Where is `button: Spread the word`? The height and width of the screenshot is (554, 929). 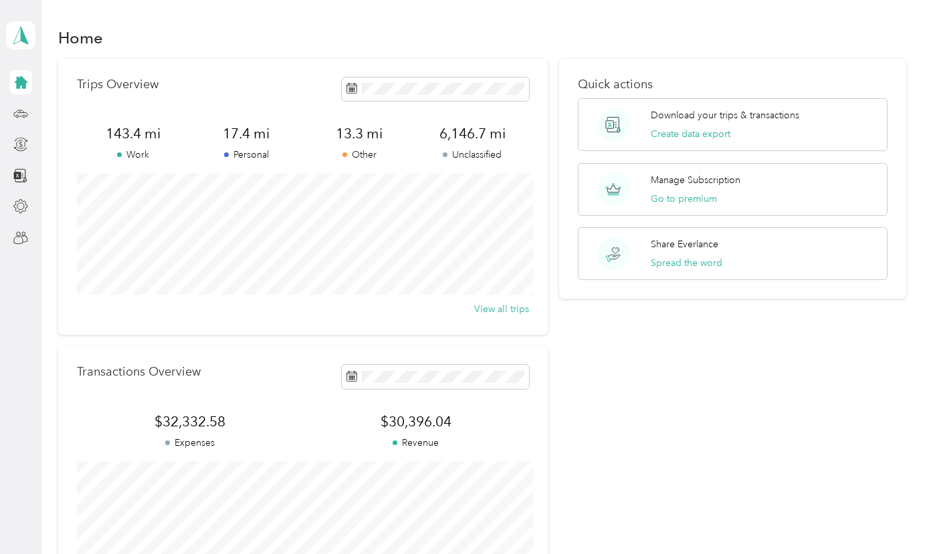
button: Spread the word is located at coordinates (686, 263).